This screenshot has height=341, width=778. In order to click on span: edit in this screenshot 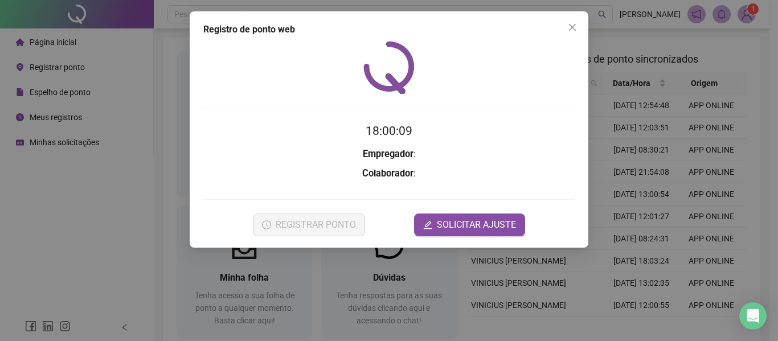, I will do `click(427, 225)`.